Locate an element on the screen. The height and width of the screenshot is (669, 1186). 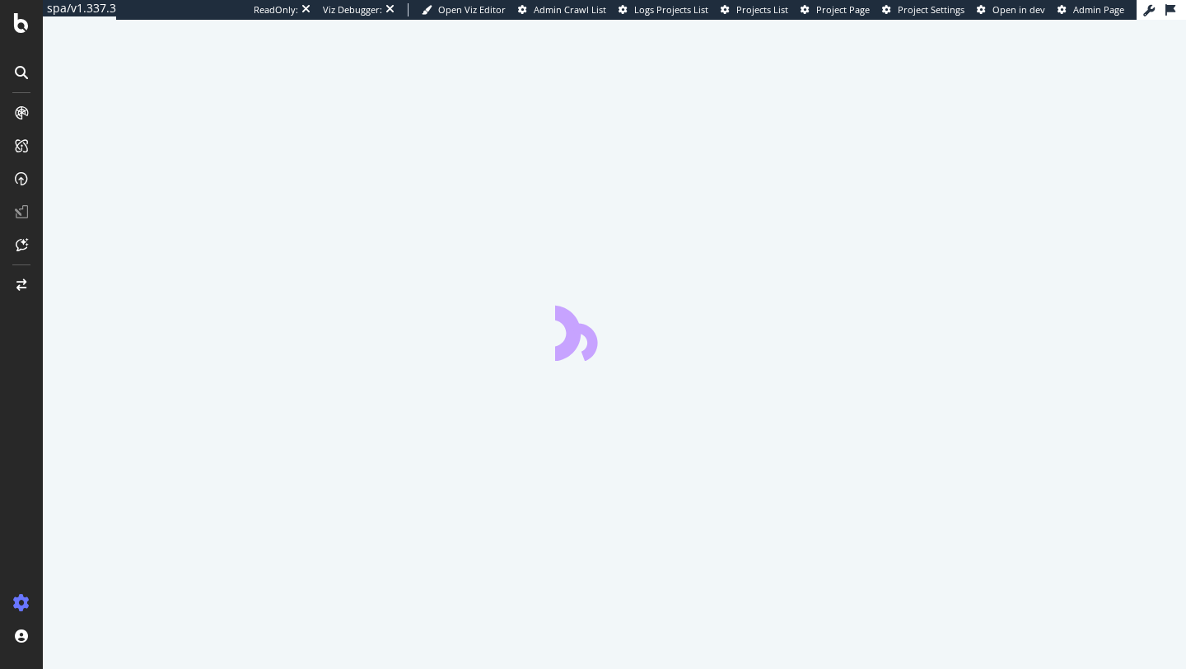
span: Open Viz Editor is located at coordinates (472, 9).